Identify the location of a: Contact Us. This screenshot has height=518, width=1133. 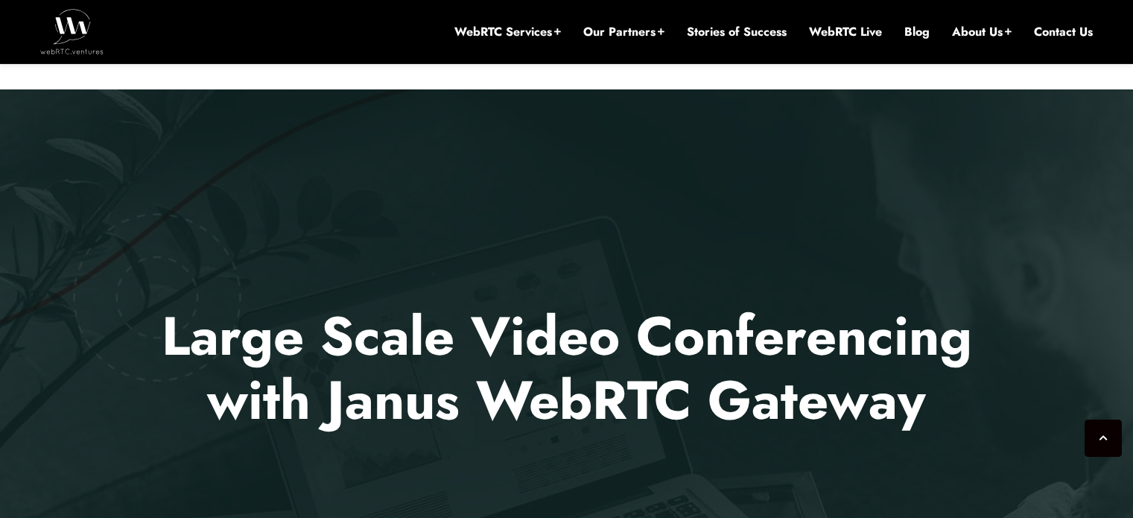
(1063, 32).